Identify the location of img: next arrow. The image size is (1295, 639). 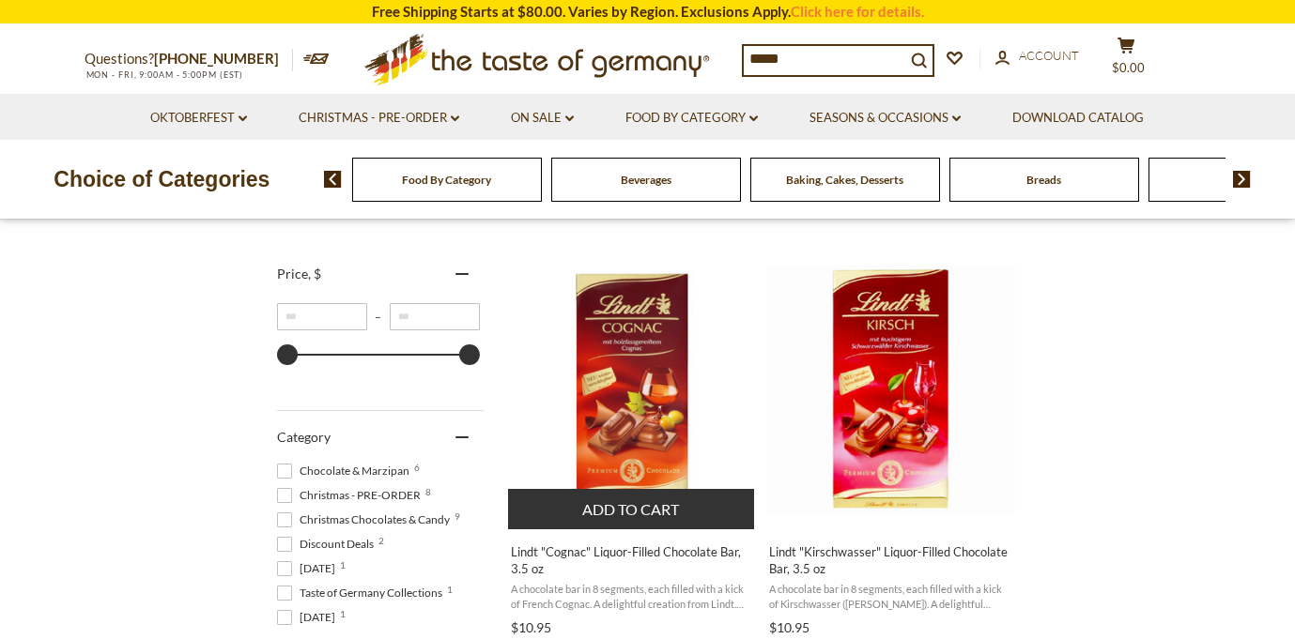
(1241, 179).